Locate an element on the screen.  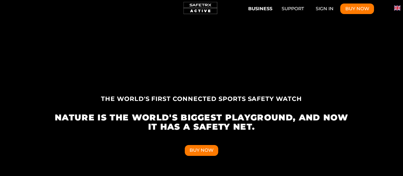
h1: NATURE IS THE WORLD'S BIGGEST PLAYGROUND, AND NOW IT HAS A SAFETY NET. is located at coordinates (202, 122).